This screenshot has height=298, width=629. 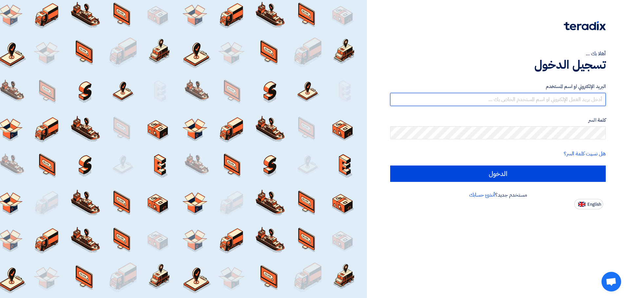 I want to click on img: Teradix logo, so click(x=585, y=26).